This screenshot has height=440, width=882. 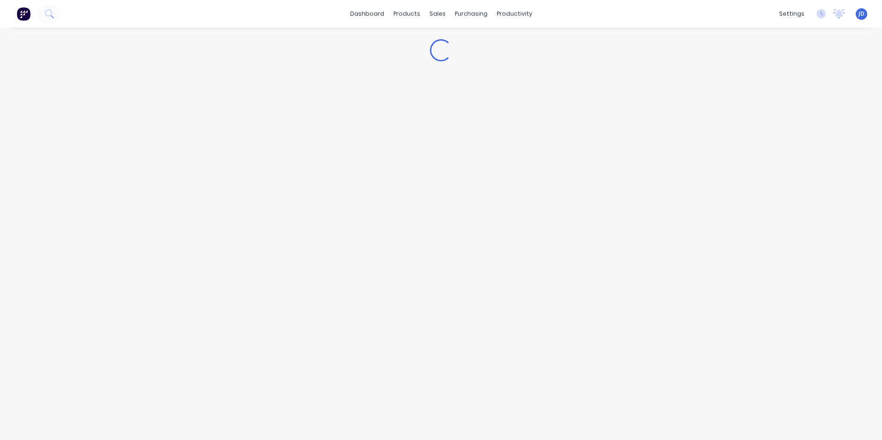 What do you see at coordinates (471, 14) in the screenshot?
I see `div: purchasing` at bounding box center [471, 14].